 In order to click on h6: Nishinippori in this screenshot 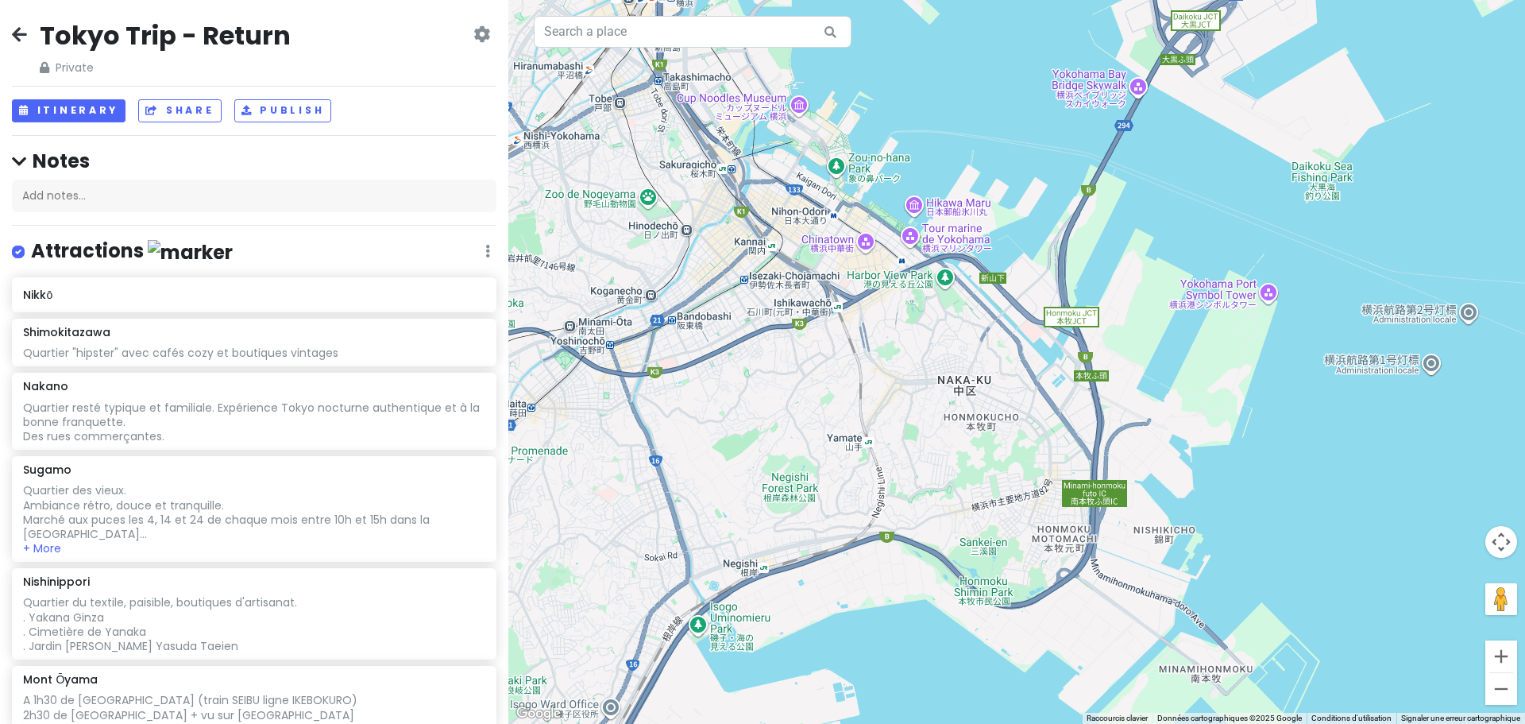, I will do `click(56, 582)`.